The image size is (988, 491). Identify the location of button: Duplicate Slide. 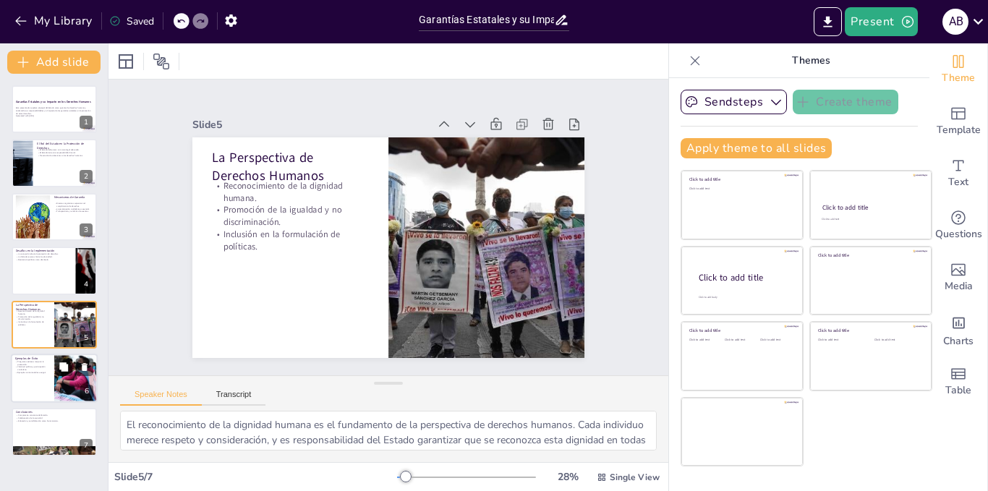
(64, 367).